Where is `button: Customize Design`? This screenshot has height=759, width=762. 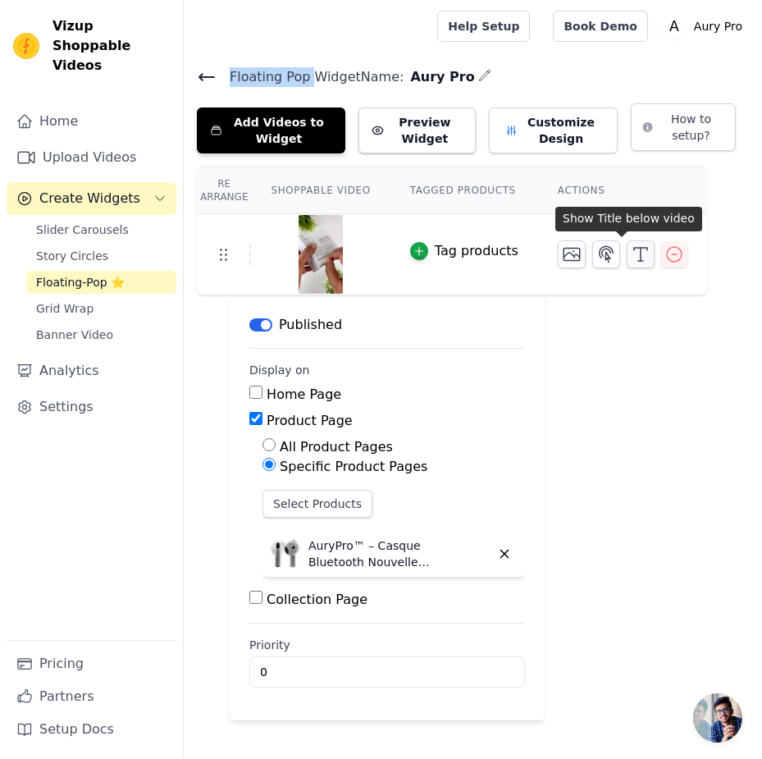
button: Customize Design is located at coordinates (553, 130).